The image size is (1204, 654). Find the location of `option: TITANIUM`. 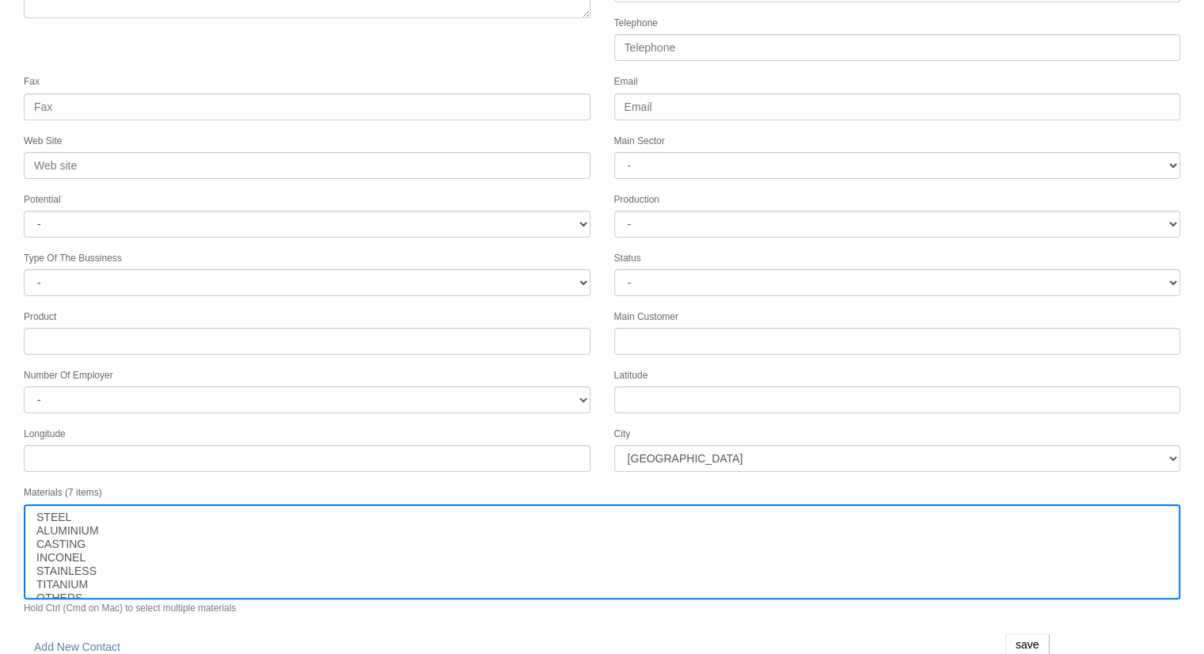

option: TITANIUM is located at coordinates (602, 584).